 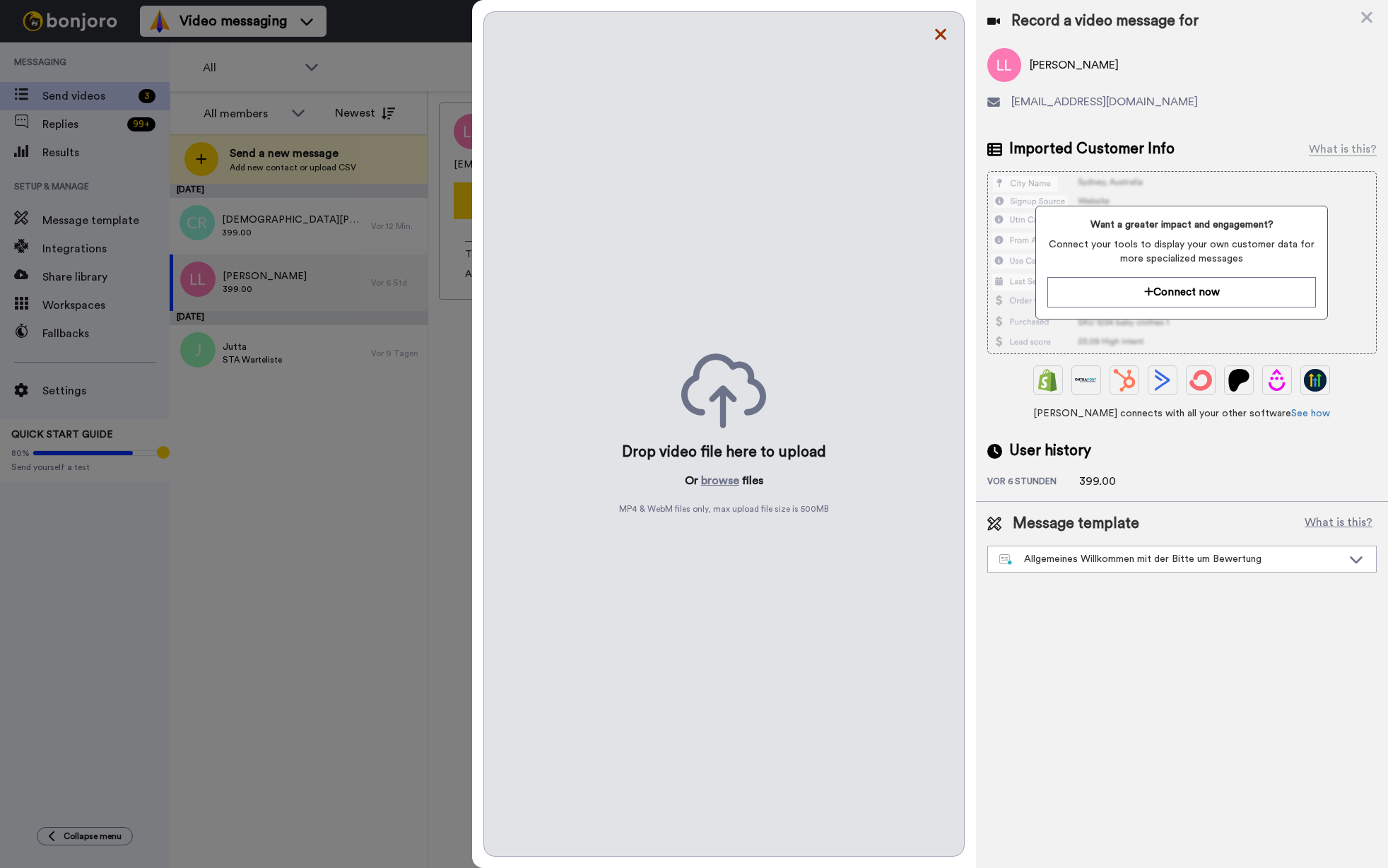 What do you see at coordinates (1115, 482) in the screenshot?
I see `div: 399.00` at bounding box center [1115, 482].